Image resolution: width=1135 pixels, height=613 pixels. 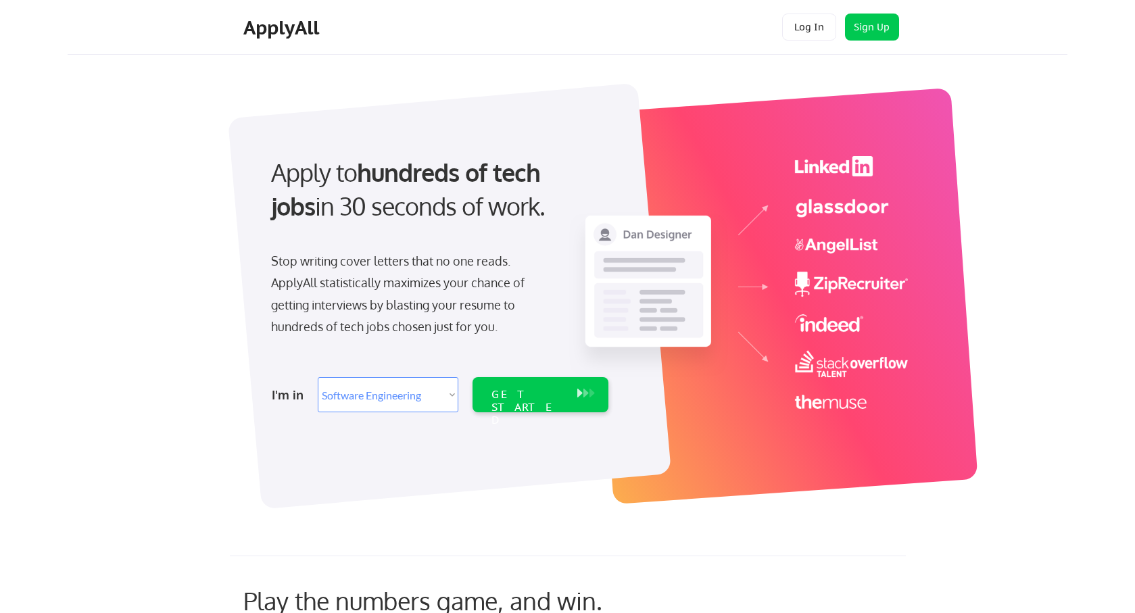 I want to click on div: Apply to in 30 seconds of work., so click(x=437, y=189).